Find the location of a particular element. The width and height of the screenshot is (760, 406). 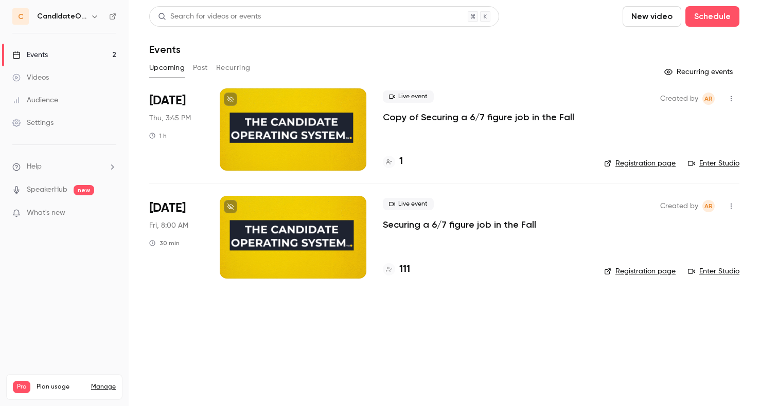

button: Recurring is located at coordinates (233, 68).